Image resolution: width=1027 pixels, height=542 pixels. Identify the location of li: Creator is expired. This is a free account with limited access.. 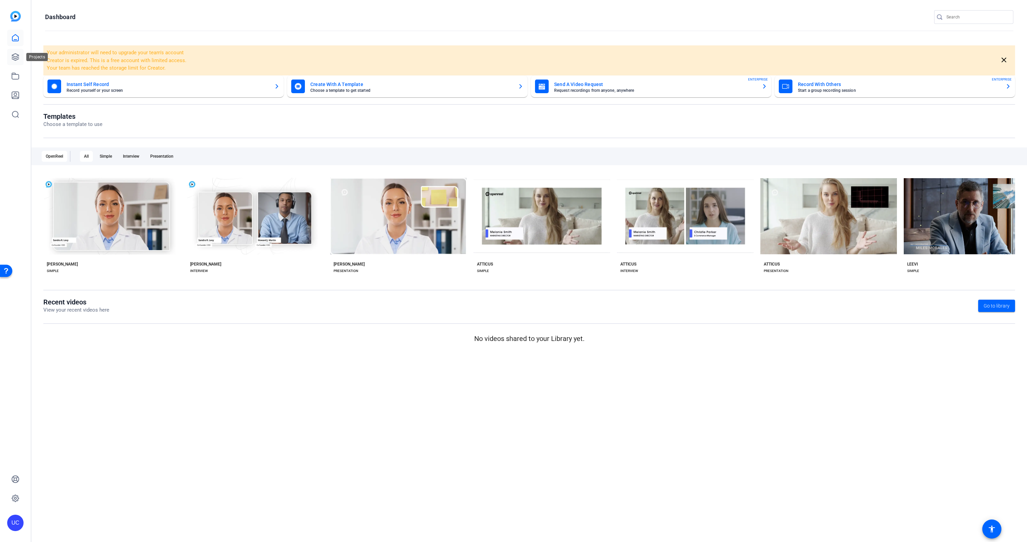
(435, 60).